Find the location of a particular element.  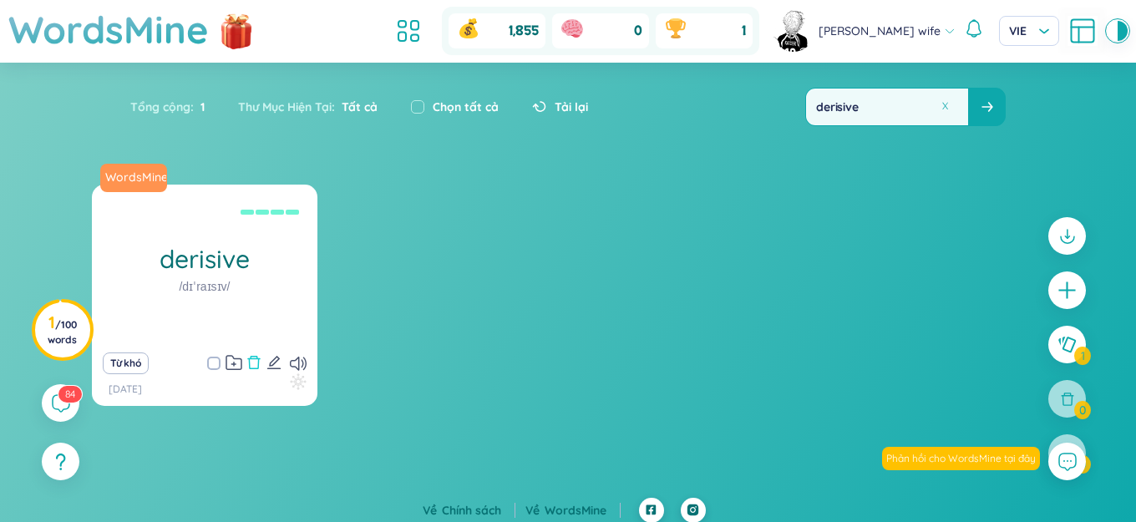

span: 0 is located at coordinates (638, 31).